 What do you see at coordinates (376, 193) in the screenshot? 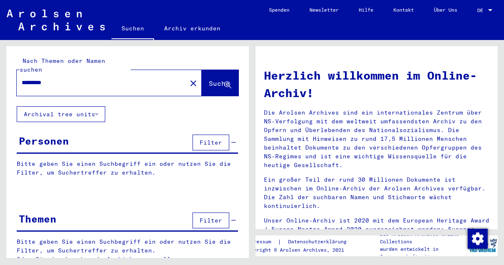
I see `p: Ein großer Teil der rund 30 Millionen Dokumente ist inzwischen im Online-Archiv der Arolsen Archi...` at bounding box center [376, 193].